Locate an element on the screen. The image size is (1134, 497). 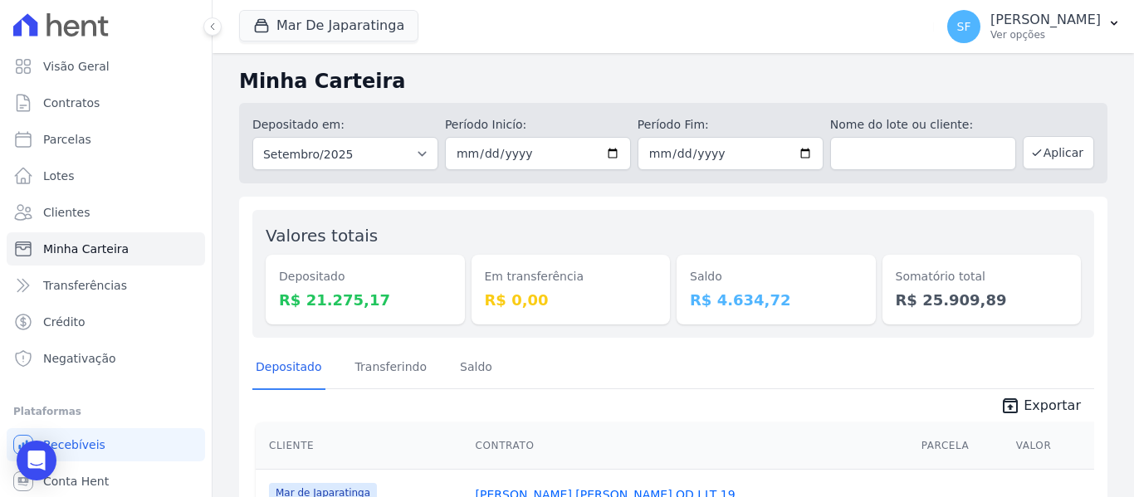
span: Lotes is located at coordinates (59, 176).